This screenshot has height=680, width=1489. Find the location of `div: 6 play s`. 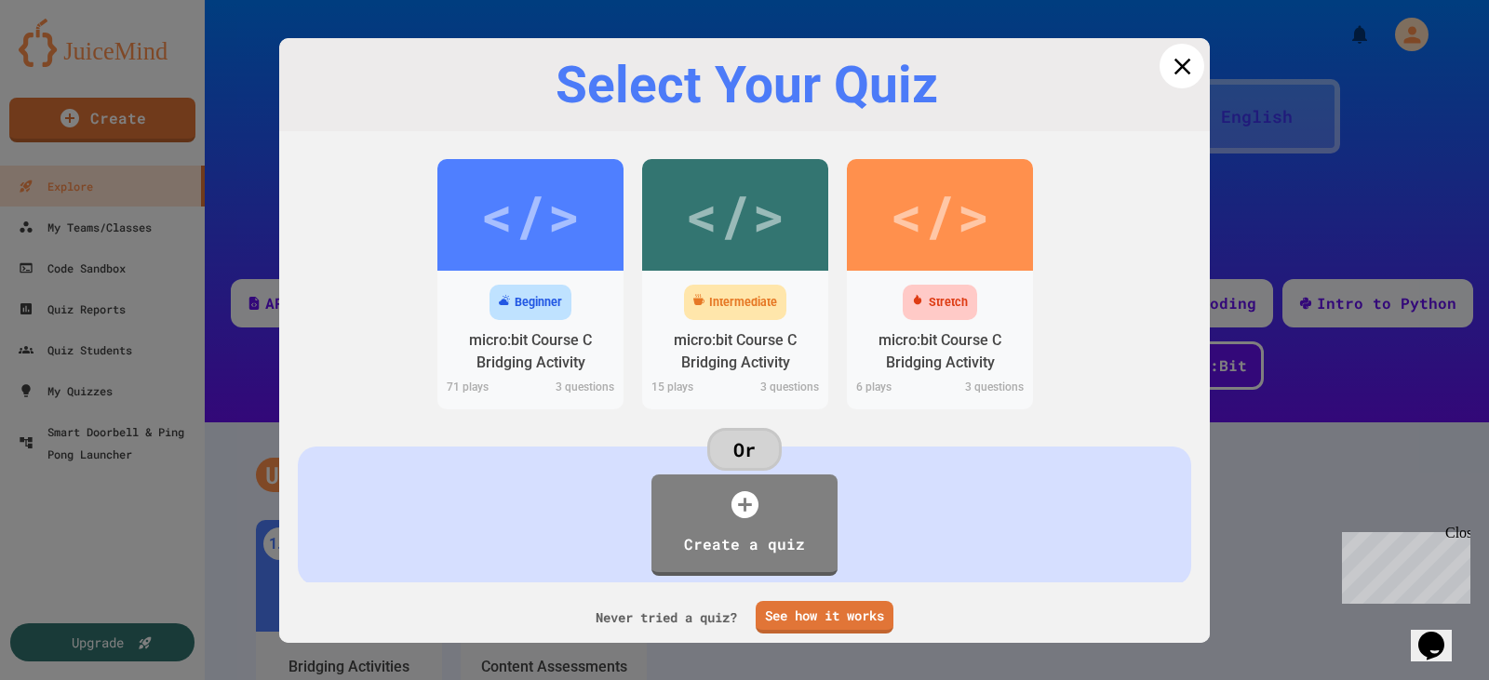

div: 6 play s is located at coordinates (893, 389).